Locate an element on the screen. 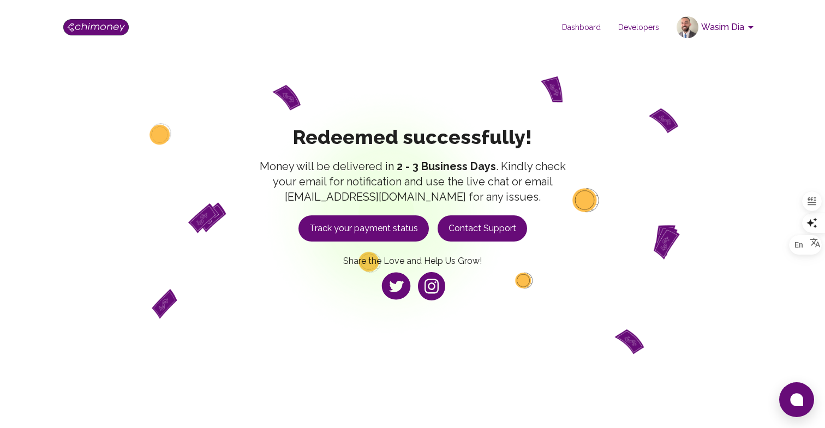 This screenshot has width=825, height=428. img: avatar is located at coordinates (687, 27).